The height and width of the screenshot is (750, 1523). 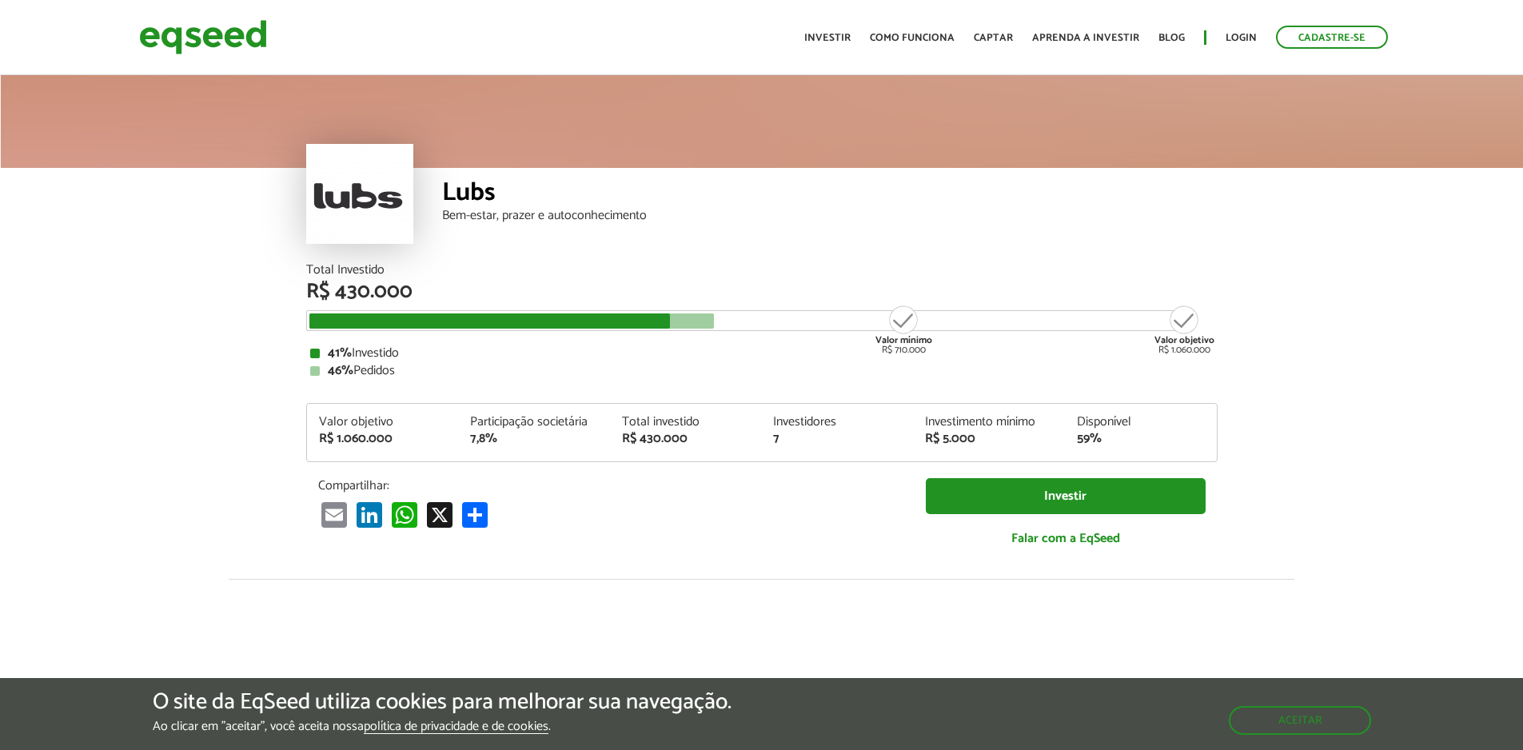 What do you see at coordinates (341, 370) in the screenshot?
I see `strong: 46%` at bounding box center [341, 370].